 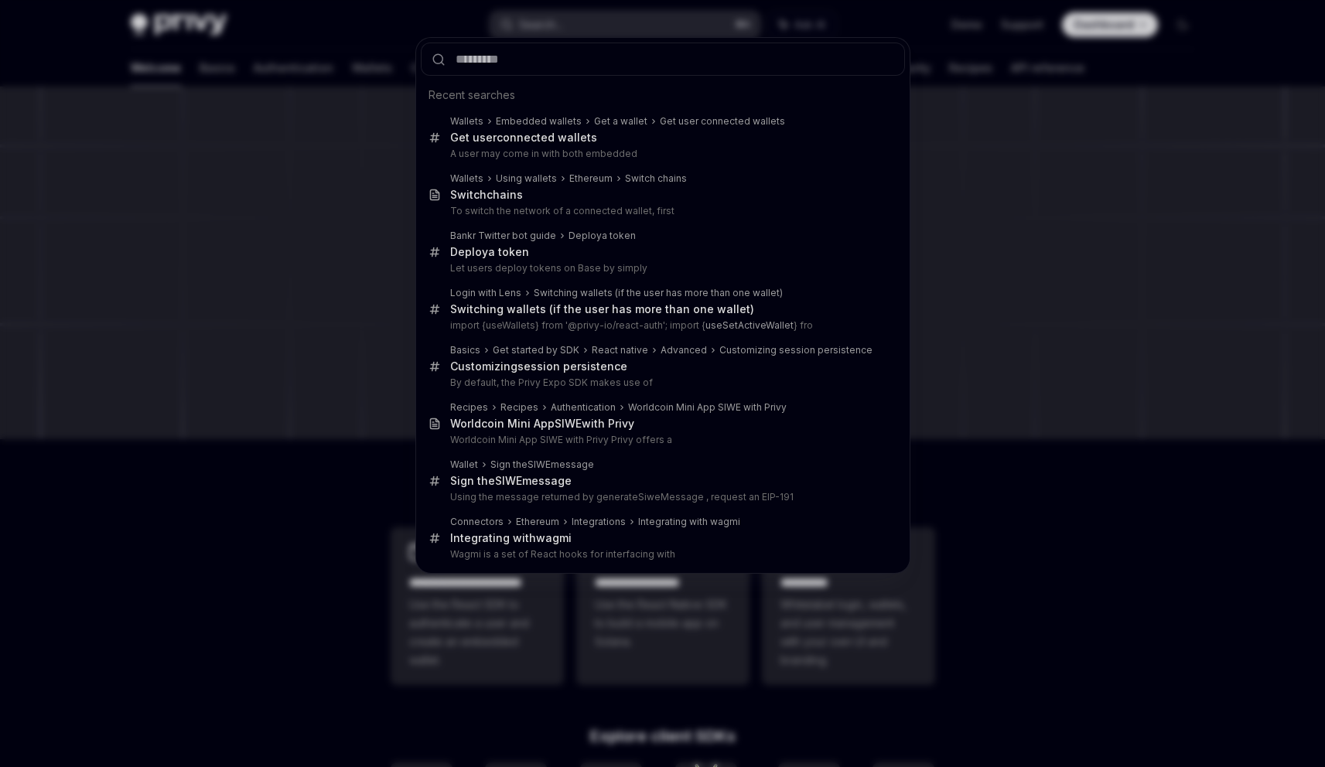 What do you see at coordinates (524, 138) in the screenshot?
I see `div: Get user s` at bounding box center [524, 138].